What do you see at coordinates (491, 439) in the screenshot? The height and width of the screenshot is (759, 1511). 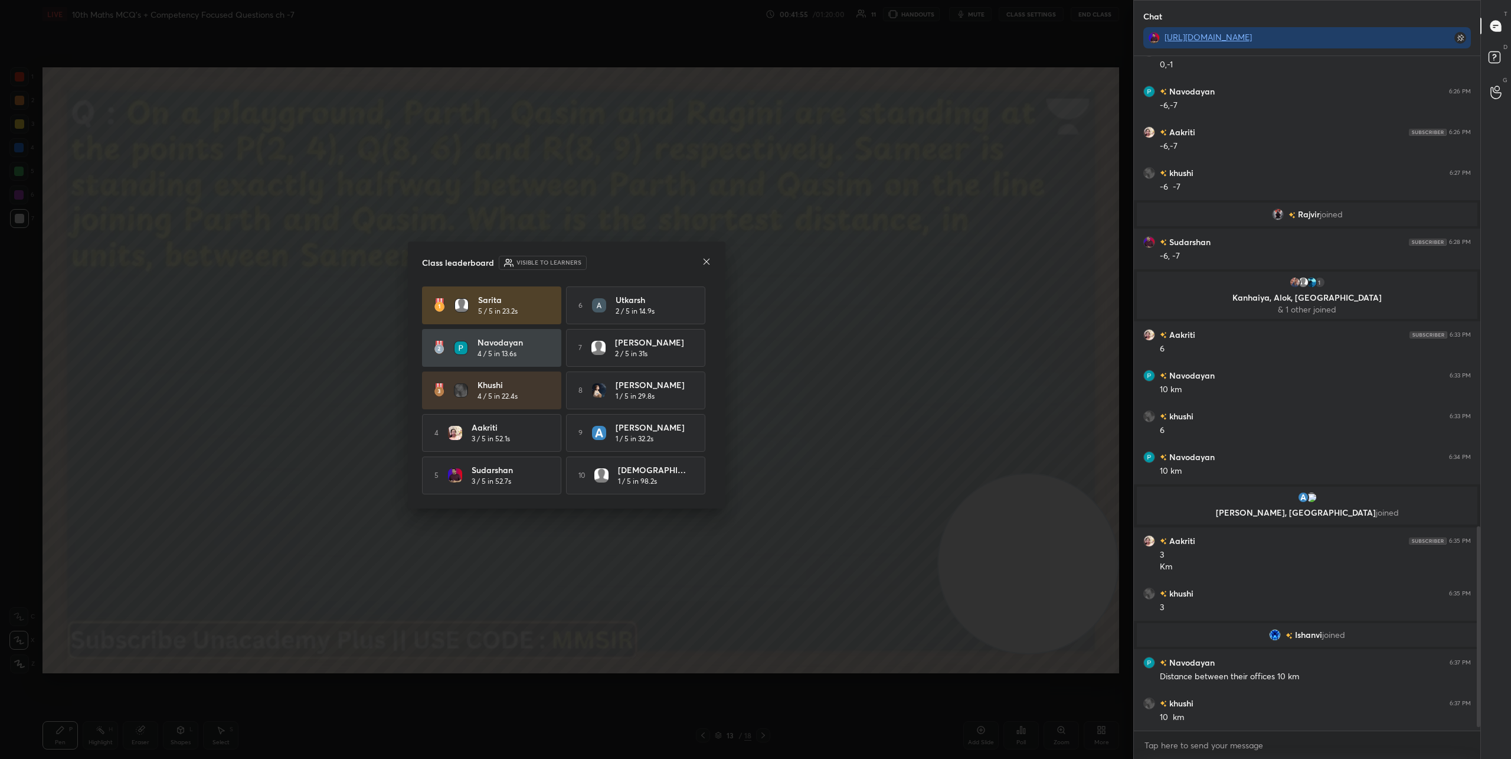 I see `h5: 3 / 5 in 52.1s` at bounding box center [491, 439].